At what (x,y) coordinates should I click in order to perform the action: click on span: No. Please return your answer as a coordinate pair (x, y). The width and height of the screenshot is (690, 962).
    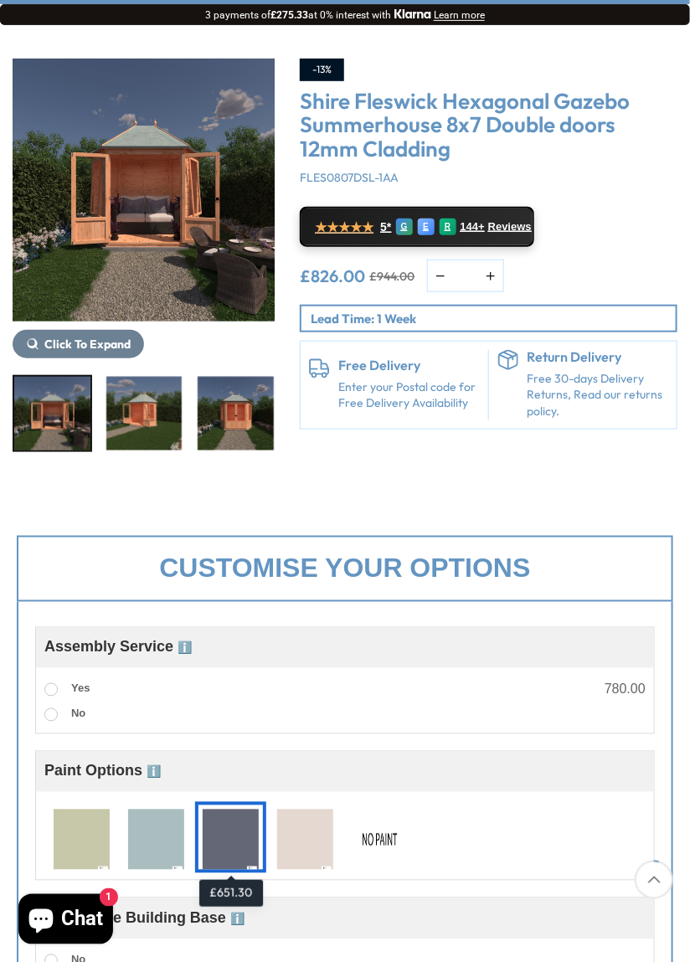
    Looking at the image, I should click on (78, 714).